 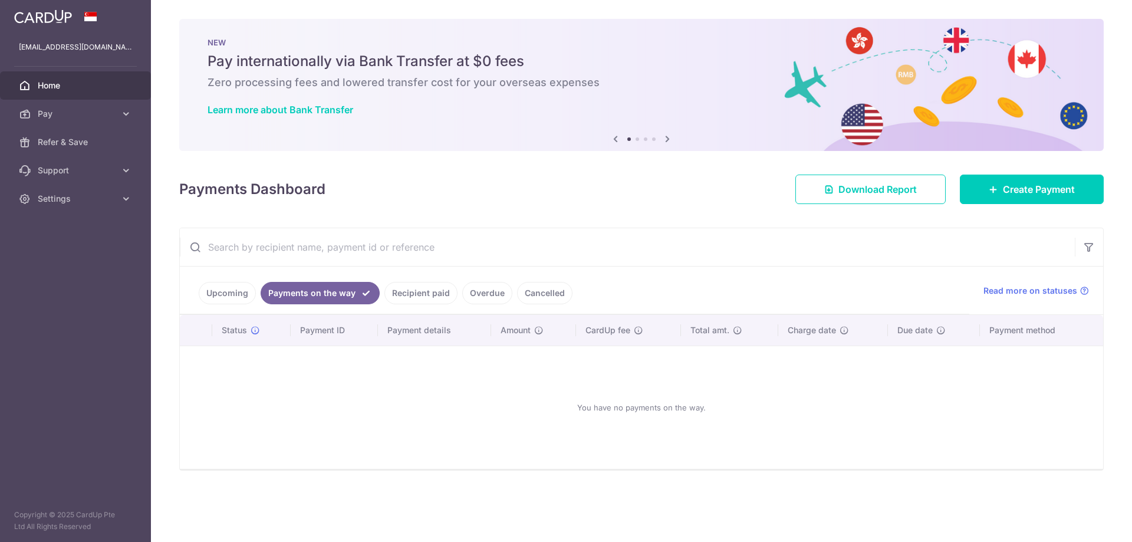 What do you see at coordinates (641, 407) in the screenshot?
I see `div: You have no payments on the way.` at bounding box center [641, 407].